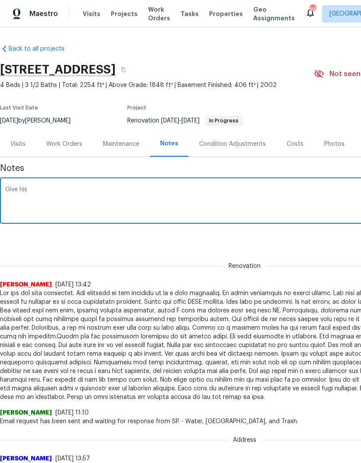  I want to click on span: Visits, so click(91, 14).